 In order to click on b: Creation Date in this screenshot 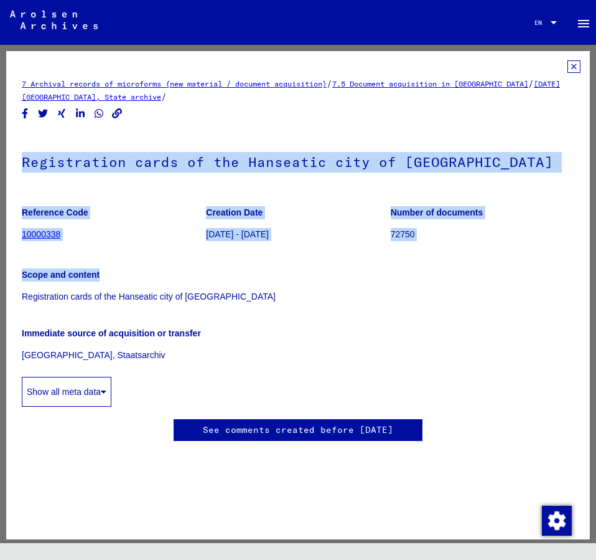, I will do `click(234, 212)`.